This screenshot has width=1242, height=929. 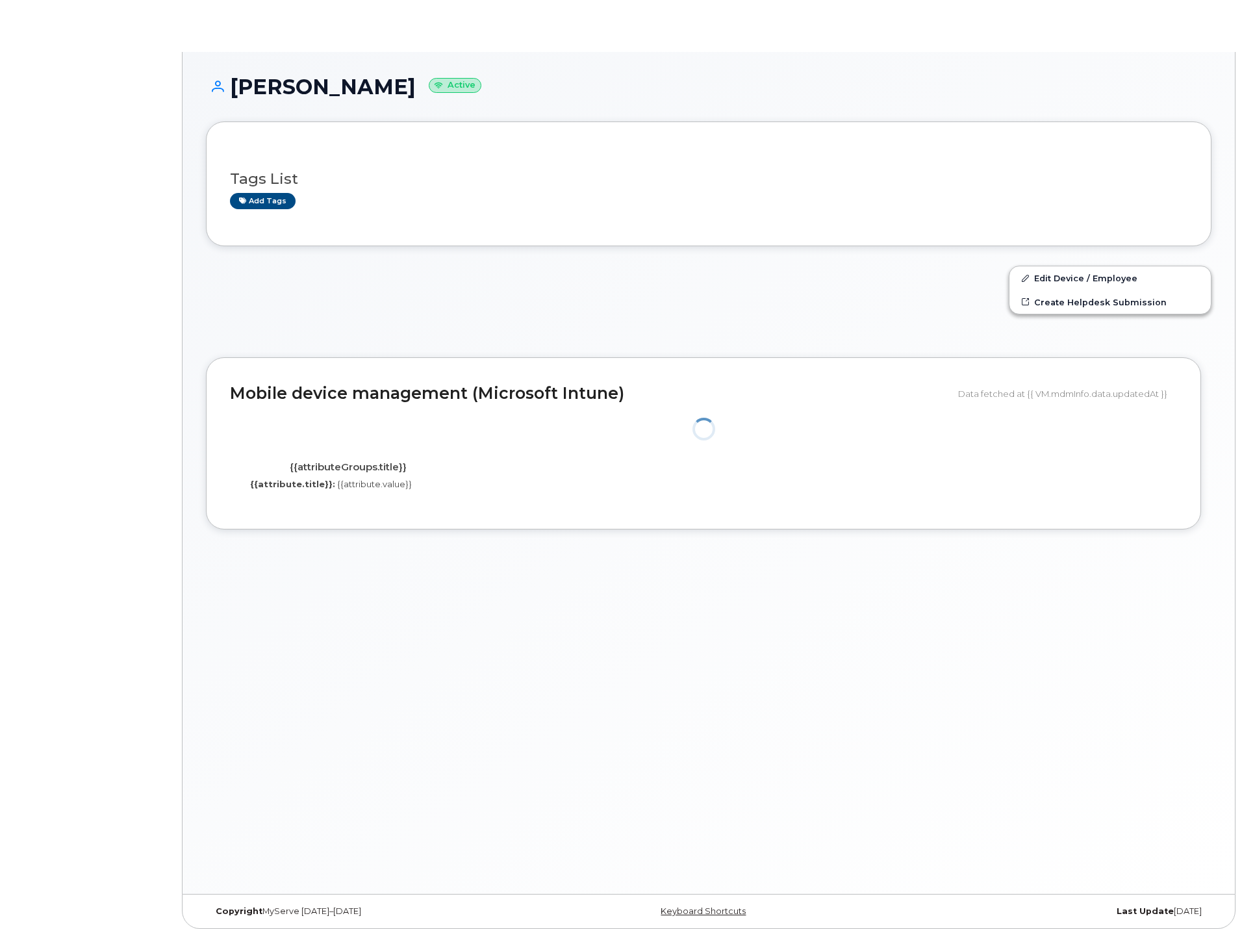 What do you see at coordinates (348, 467) in the screenshot?
I see `h4: {{attributeGroups.title}}` at bounding box center [348, 467].